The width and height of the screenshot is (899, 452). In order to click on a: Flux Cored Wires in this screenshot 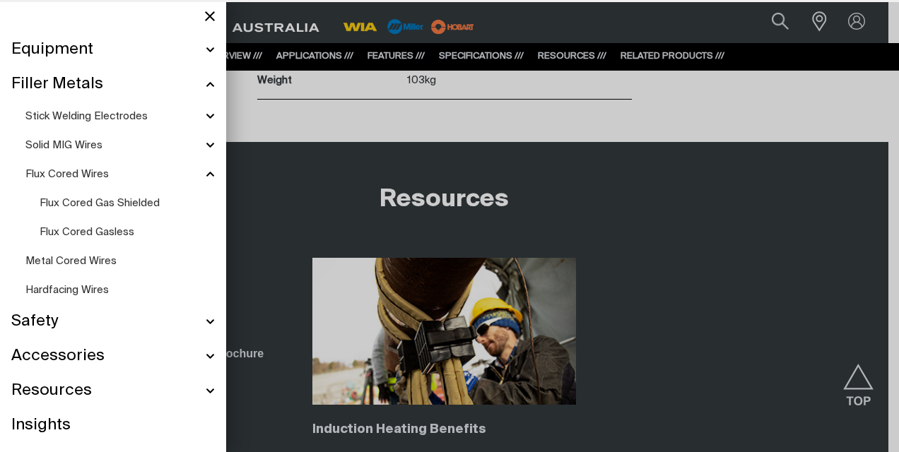, I will do `click(120, 174)`.